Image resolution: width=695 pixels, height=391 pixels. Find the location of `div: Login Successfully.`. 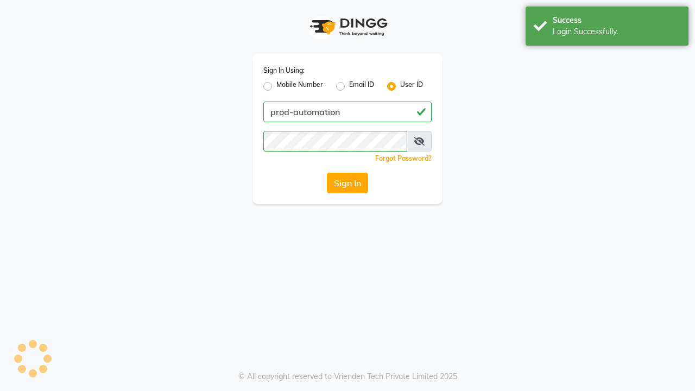

div: Login Successfully. is located at coordinates (616, 31).